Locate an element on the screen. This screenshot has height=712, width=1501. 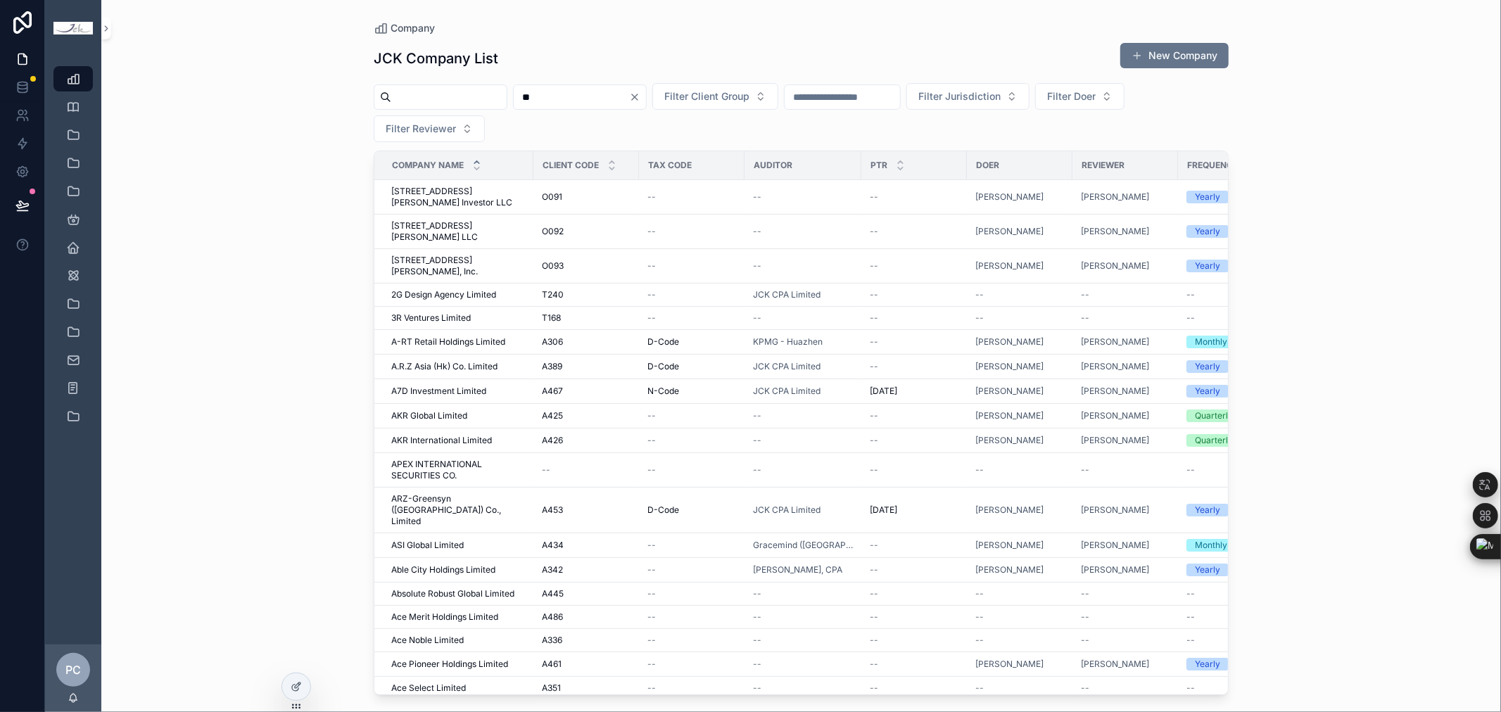
span: D-Code is located at coordinates (663, 342).